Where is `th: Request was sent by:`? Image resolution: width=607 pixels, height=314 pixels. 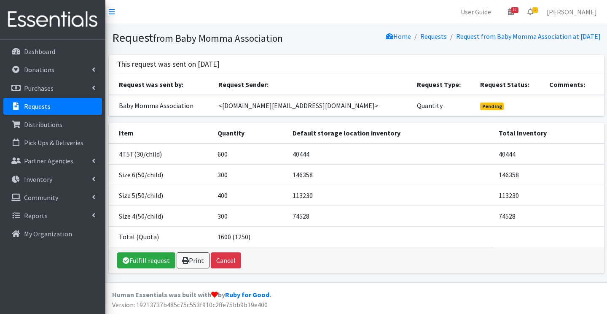
th: Request was sent by: is located at coordinates (161, 84).